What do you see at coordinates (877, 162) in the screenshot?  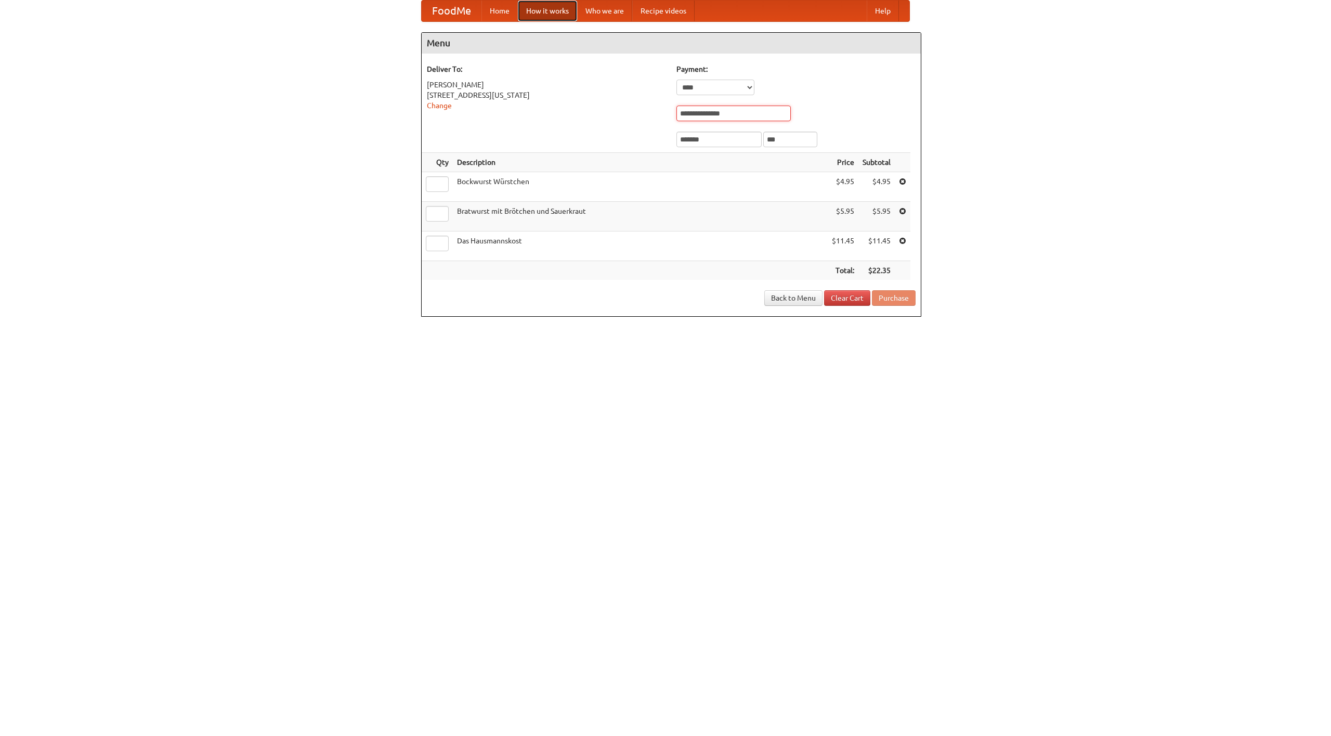 I see `th: Subtotal` at bounding box center [877, 162].